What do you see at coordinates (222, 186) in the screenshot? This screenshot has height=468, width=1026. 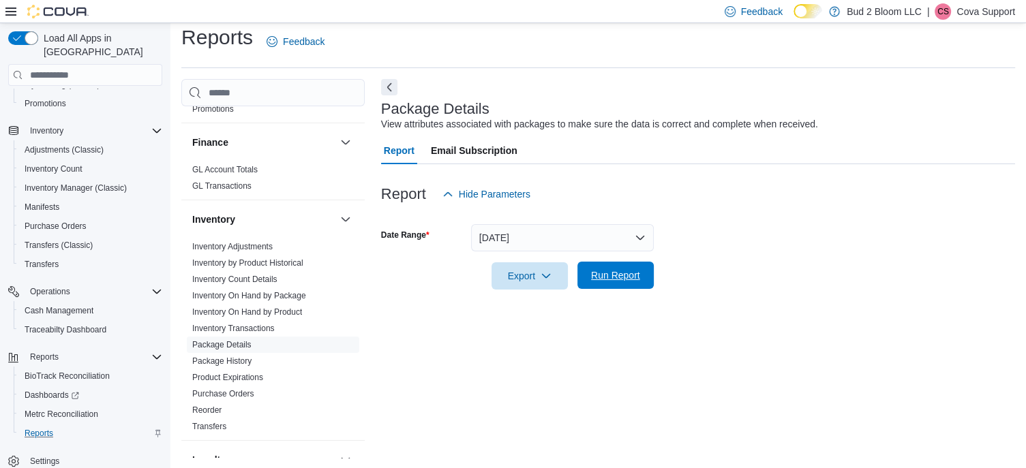 I see `span: GL Transactions` at bounding box center [222, 186].